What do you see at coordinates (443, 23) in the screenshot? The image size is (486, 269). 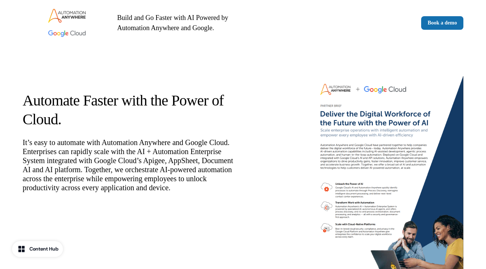 I see `a: Book a demo` at bounding box center [443, 23].